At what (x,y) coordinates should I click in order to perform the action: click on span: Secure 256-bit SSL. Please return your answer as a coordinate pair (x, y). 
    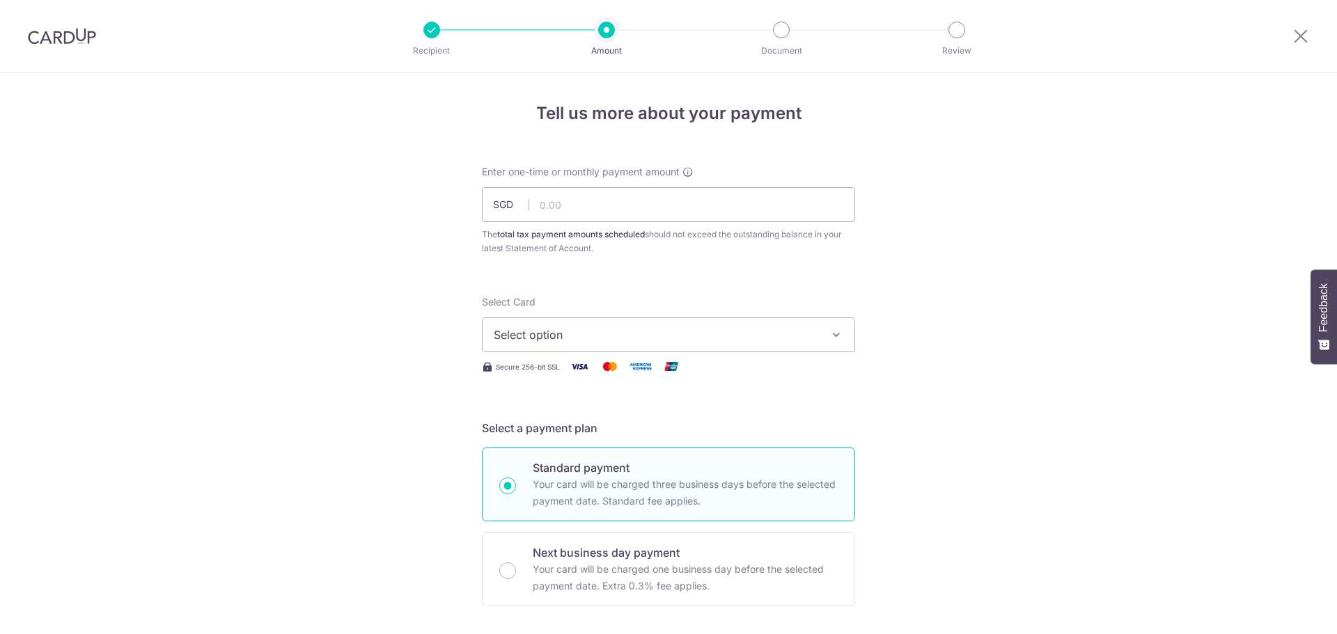
    Looking at the image, I should click on (528, 367).